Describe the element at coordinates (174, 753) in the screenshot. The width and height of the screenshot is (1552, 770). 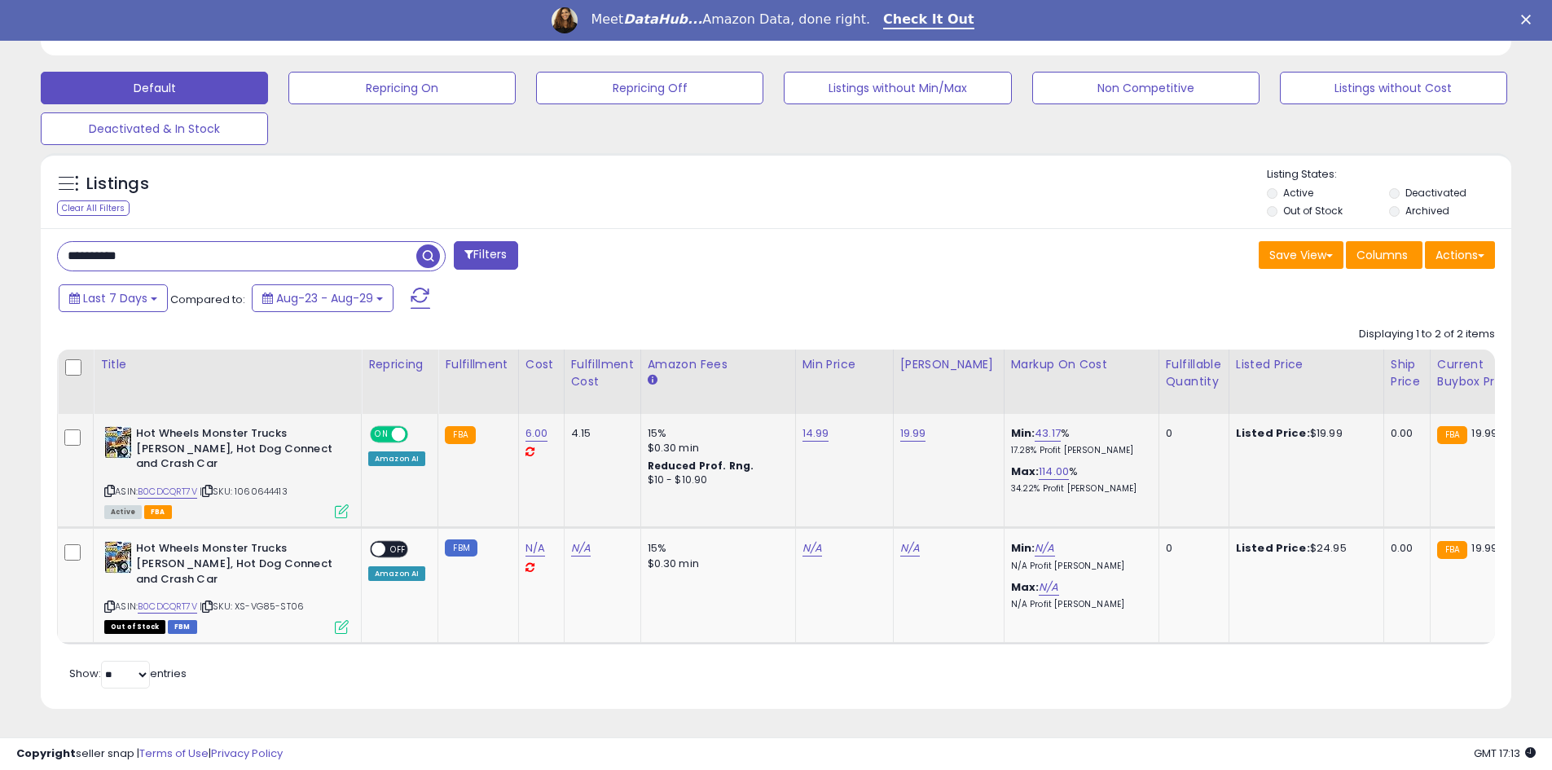
I see `a: Terms of Use` at that location.